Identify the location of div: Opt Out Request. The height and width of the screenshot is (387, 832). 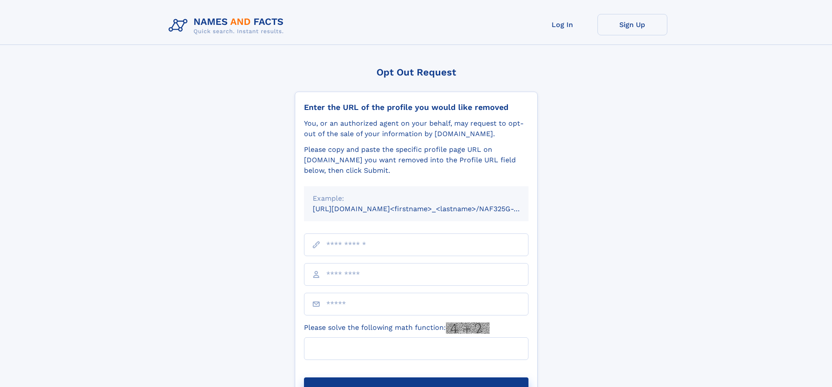
(416, 72).